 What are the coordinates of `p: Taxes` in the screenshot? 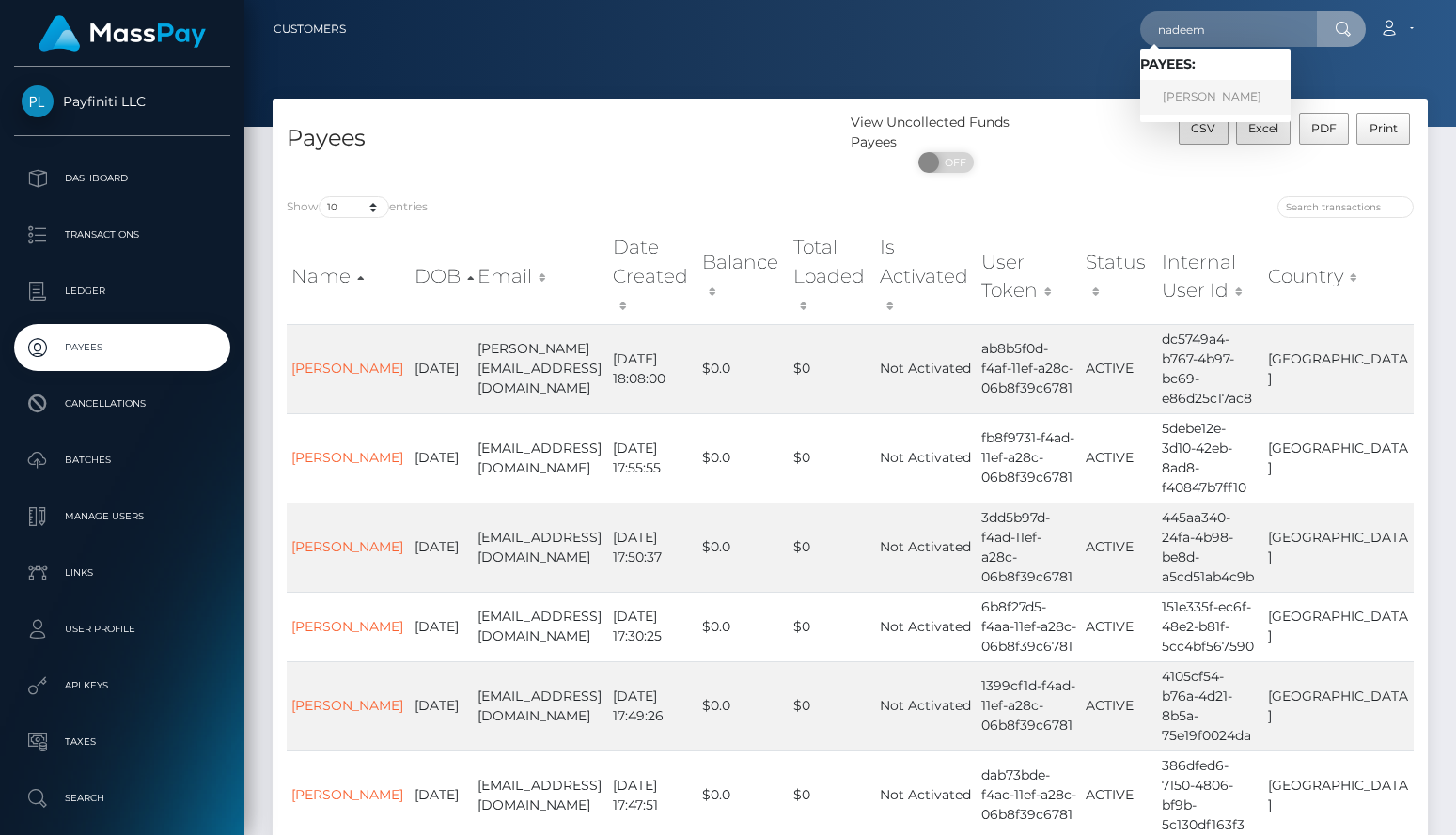 It's located at (122, 742).